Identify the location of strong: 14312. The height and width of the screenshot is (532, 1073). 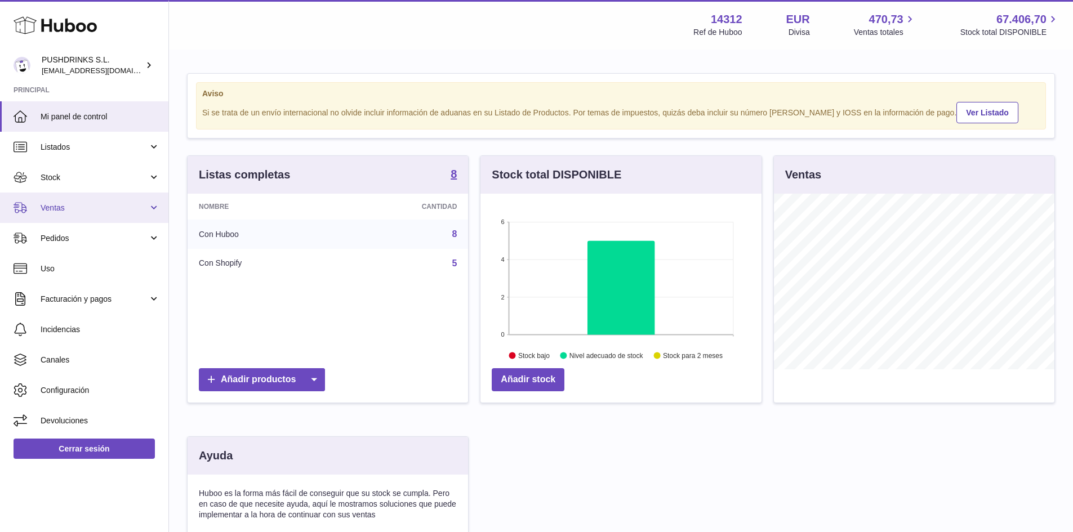
(727, 19).